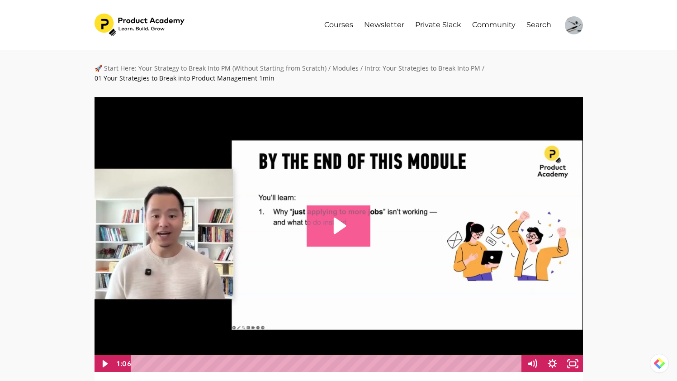  Describe the element at coordinates (422, 68) in the screenshot. I see `a: Intro: Your Strategies to Break Into PM` at that location.